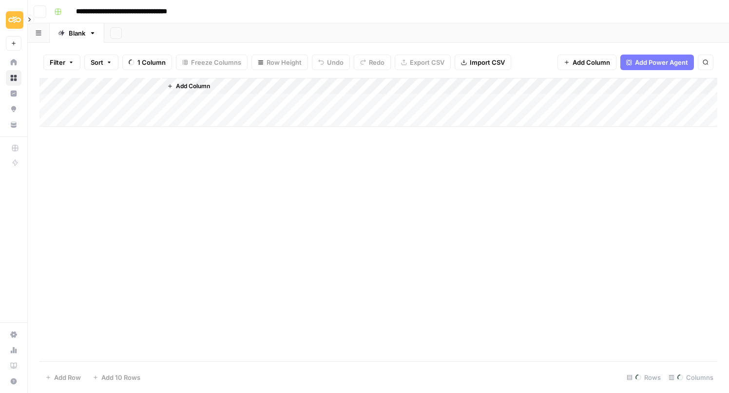  What do you see at coordinates (14, 382) in the screenshot?
I see `button: Help + Support` at bounding box center [14, 382].